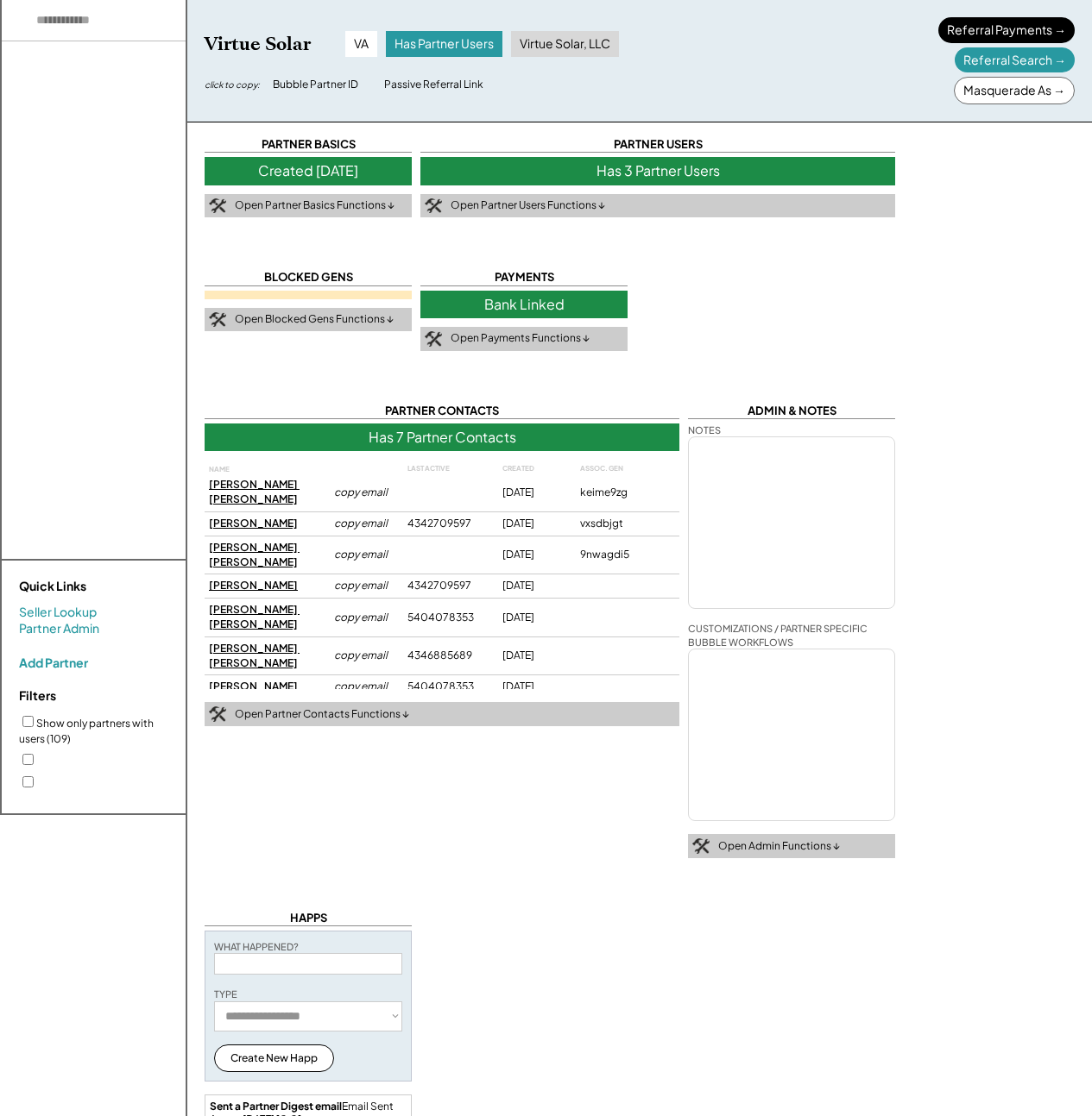 The image size is (1092, 1116). What do you see at coordinates (442, 411) in the screenshot?
I see `div: PARTNER CONTACTS` at bounding box center [442, 411].